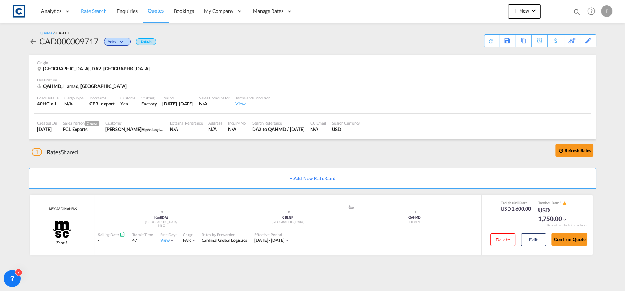  What do you see at coordinates (237, 123) in the screenshot?
I see `div: Inquiry No.` at bounding box center [237, 123].